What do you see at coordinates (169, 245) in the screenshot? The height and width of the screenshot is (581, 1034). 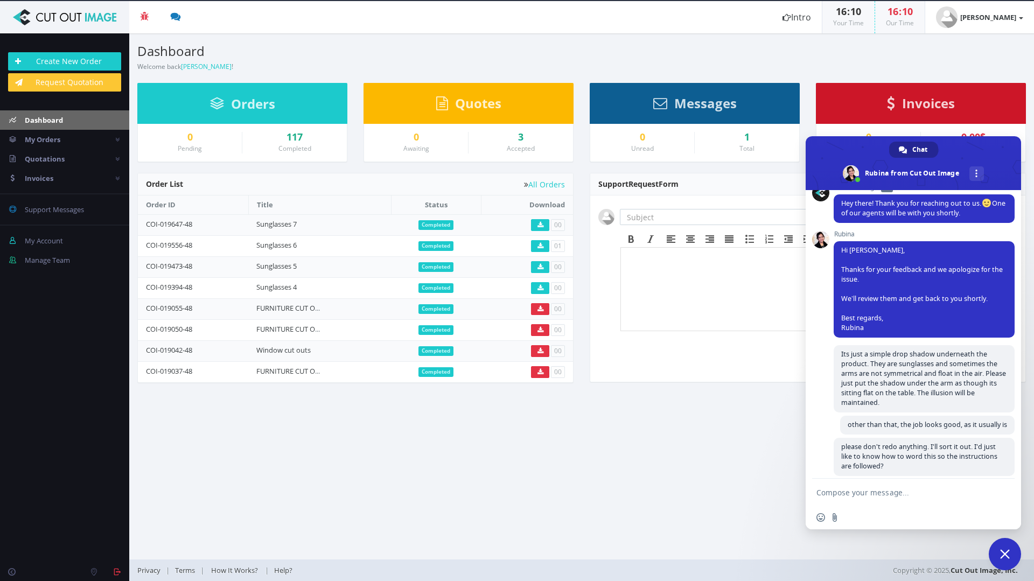 I see `a: COI-019556-48` at bounding box center [169, 245].